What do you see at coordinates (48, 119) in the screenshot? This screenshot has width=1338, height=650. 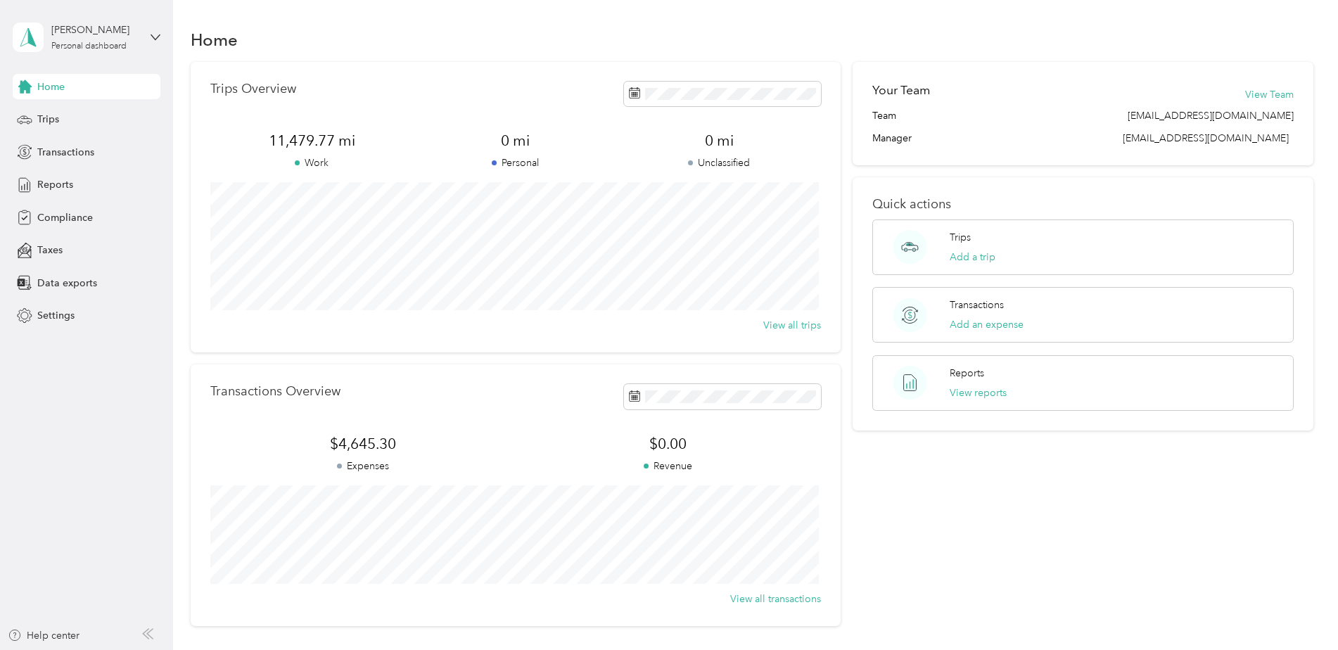 I see `span: Trips` at bounding box center [48, 119].